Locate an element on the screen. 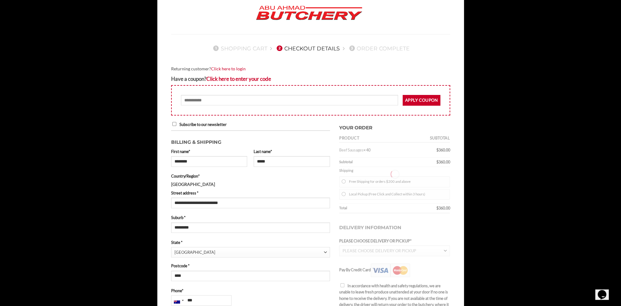  h3: Billing & Shipping is located at coordinates (251, 141).